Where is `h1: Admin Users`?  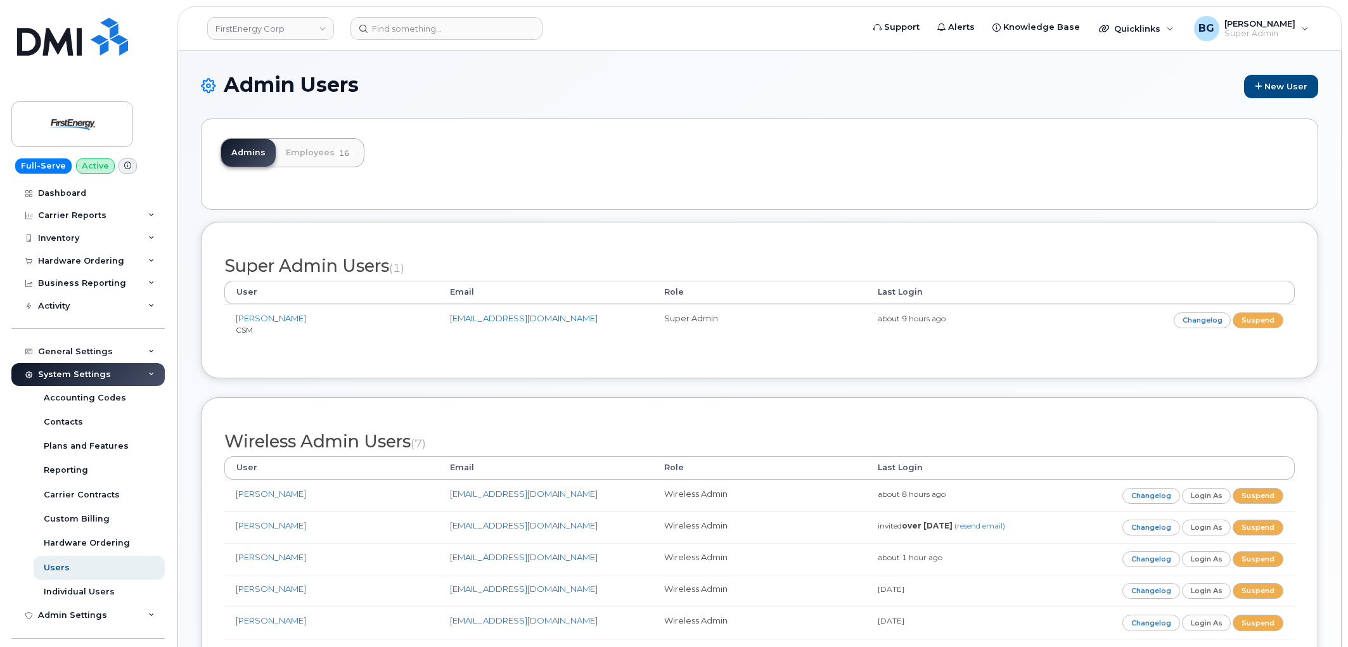 h1: Admin Users is located at coordinates (759, 86).